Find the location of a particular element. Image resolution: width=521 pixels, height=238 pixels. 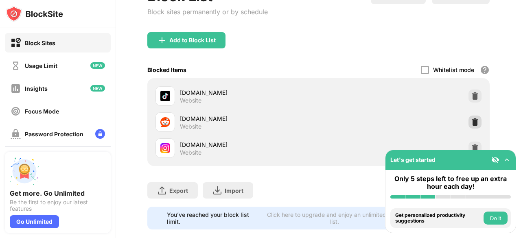

div: Get more. Go Unlimited is located at coordinates (58, 193).